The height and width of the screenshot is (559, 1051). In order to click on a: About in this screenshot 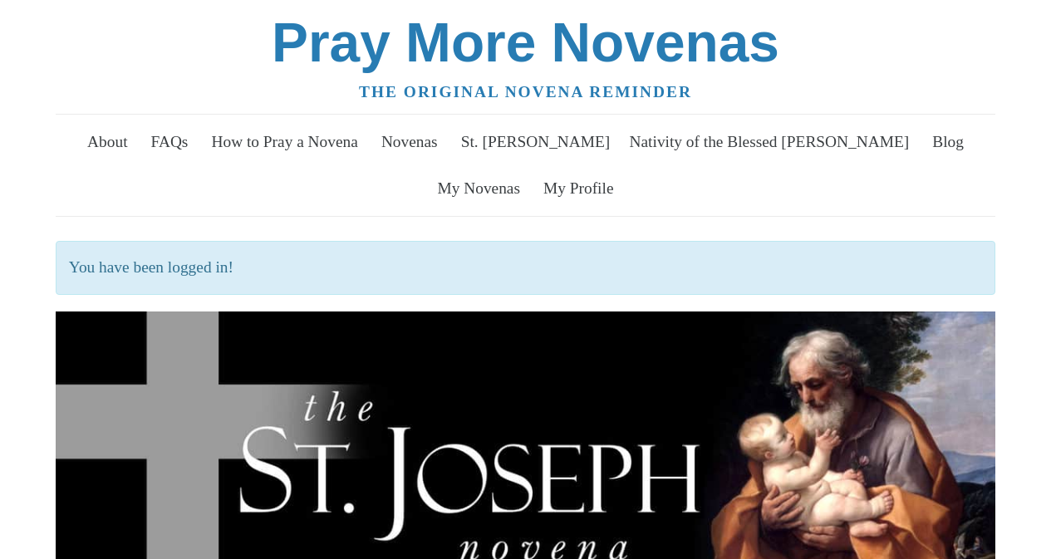, I will do `click(108, 142)`.